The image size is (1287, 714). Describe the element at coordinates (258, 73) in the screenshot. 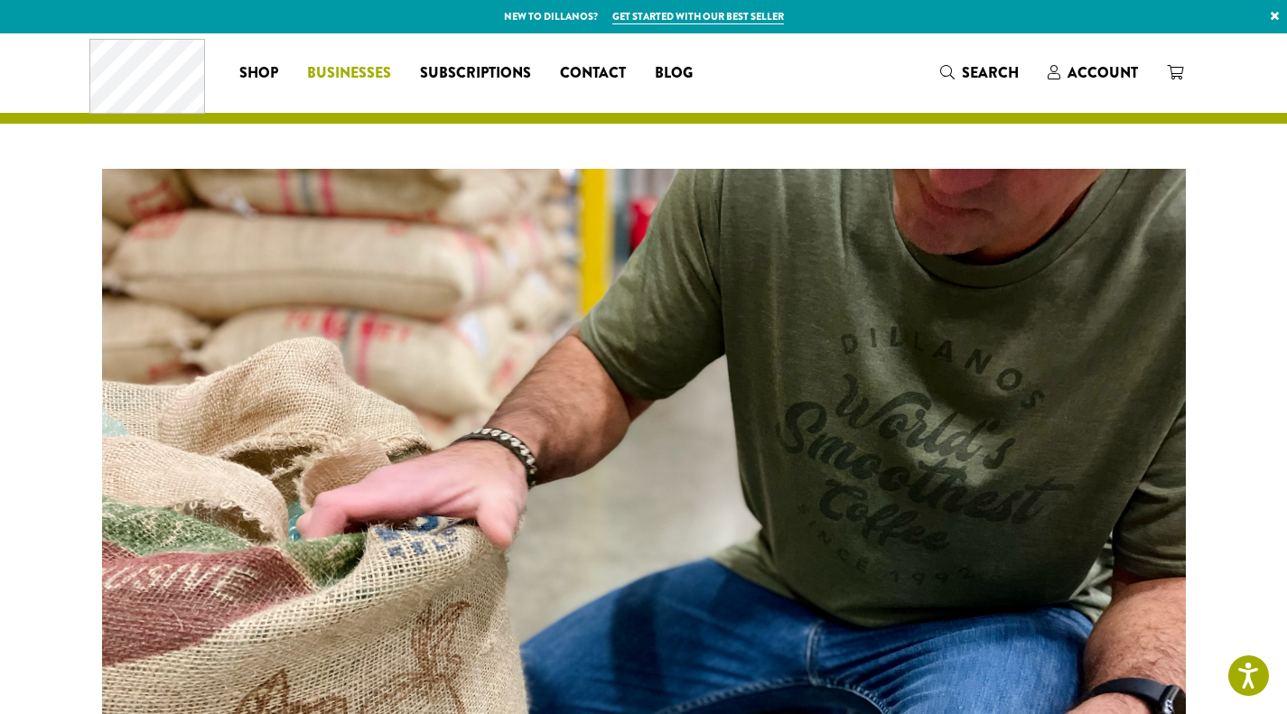

I see `span: Shop` at that location.